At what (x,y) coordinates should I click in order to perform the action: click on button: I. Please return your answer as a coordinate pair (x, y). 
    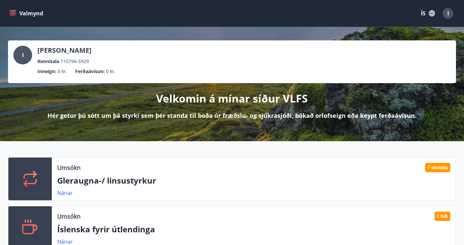
    Looking at the image, I should click on (448, 13).